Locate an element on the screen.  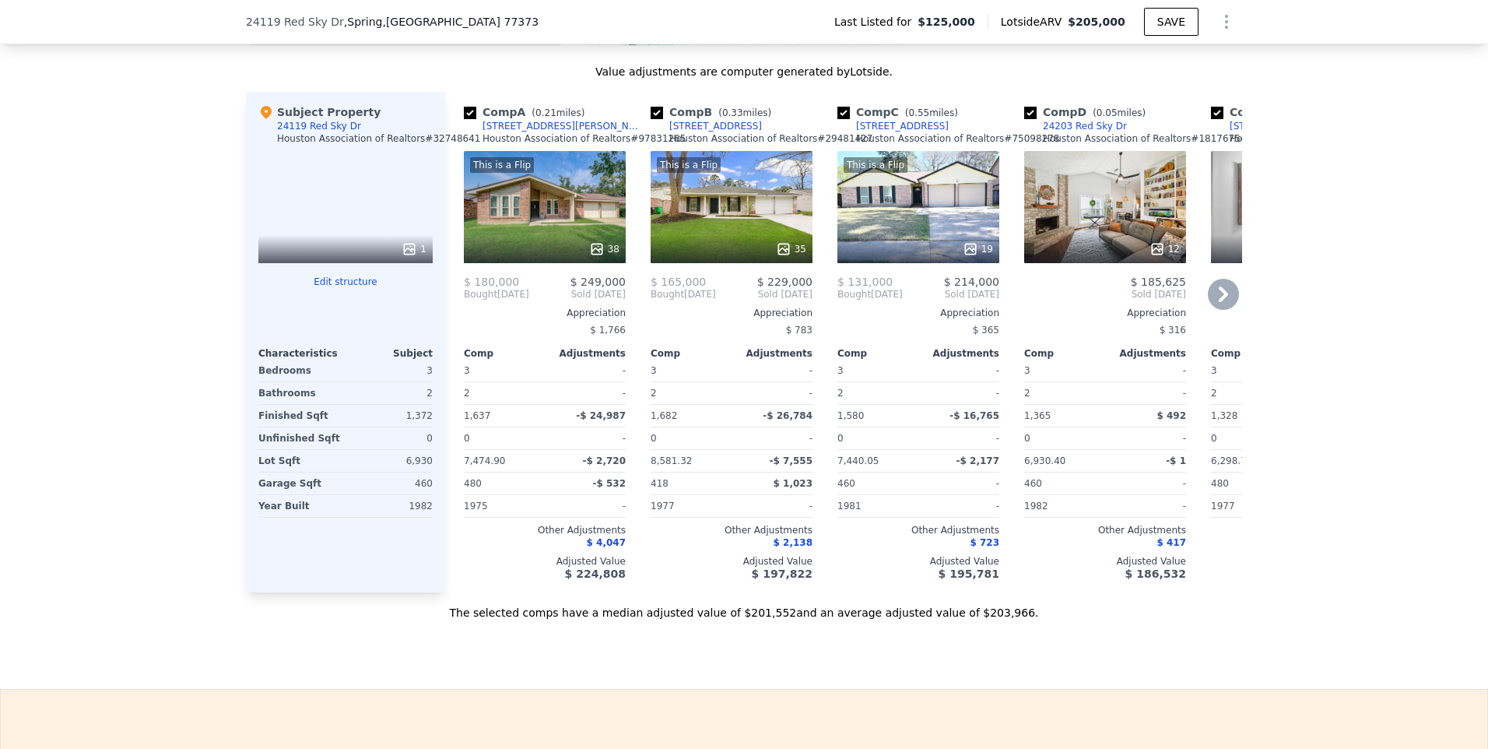
span: $ 224,808 is located at coordinates (596, 574).